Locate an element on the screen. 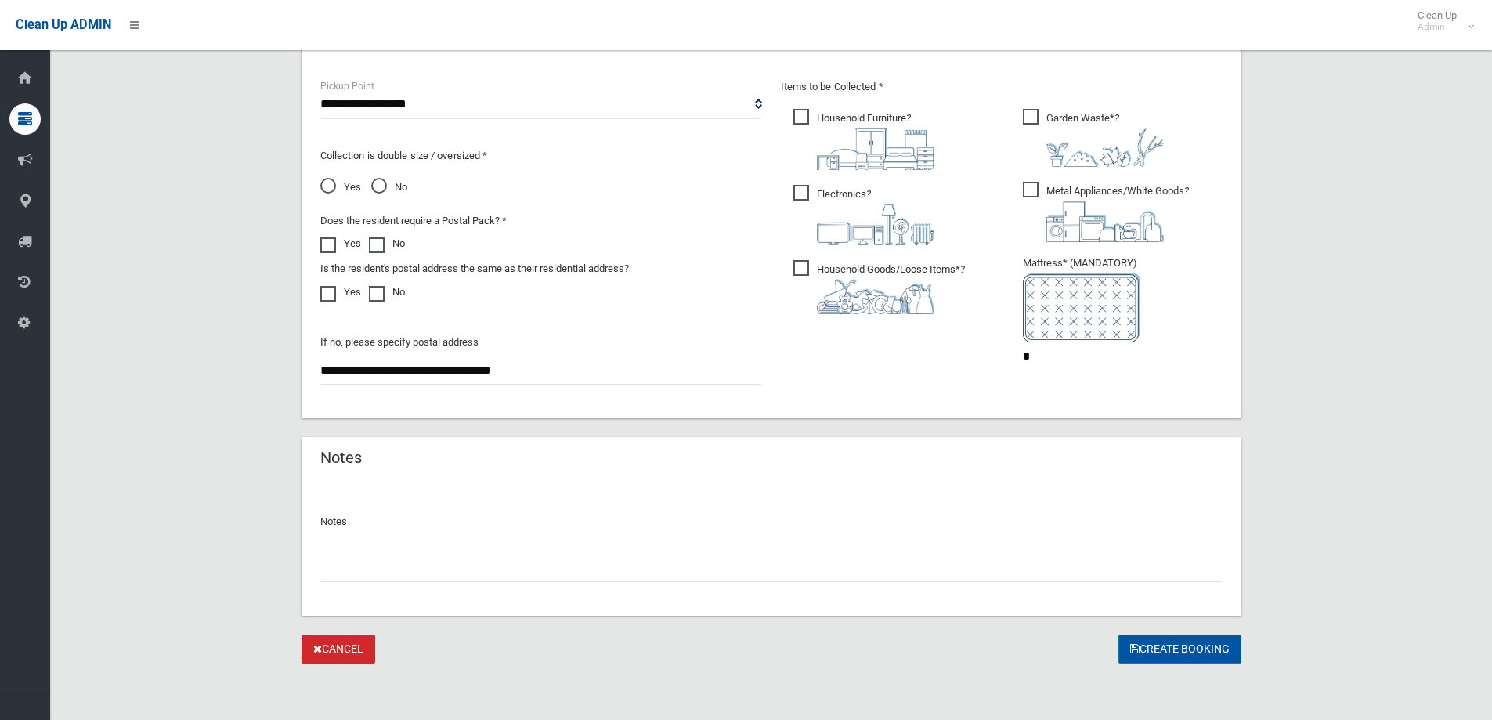 This screenshot has height=720, width=1492. label: Does the resident require a Postal Pack? * is located at coordinates (414, 221).